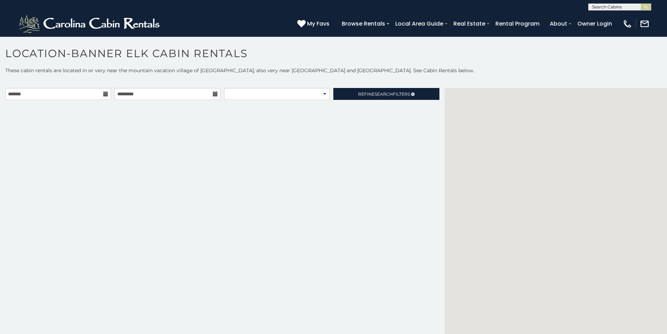 This screenshot has width=667, height=334. Describe the element at coordinates (518, 23) in the screenshot. I see `a: Rental Program` at that location.